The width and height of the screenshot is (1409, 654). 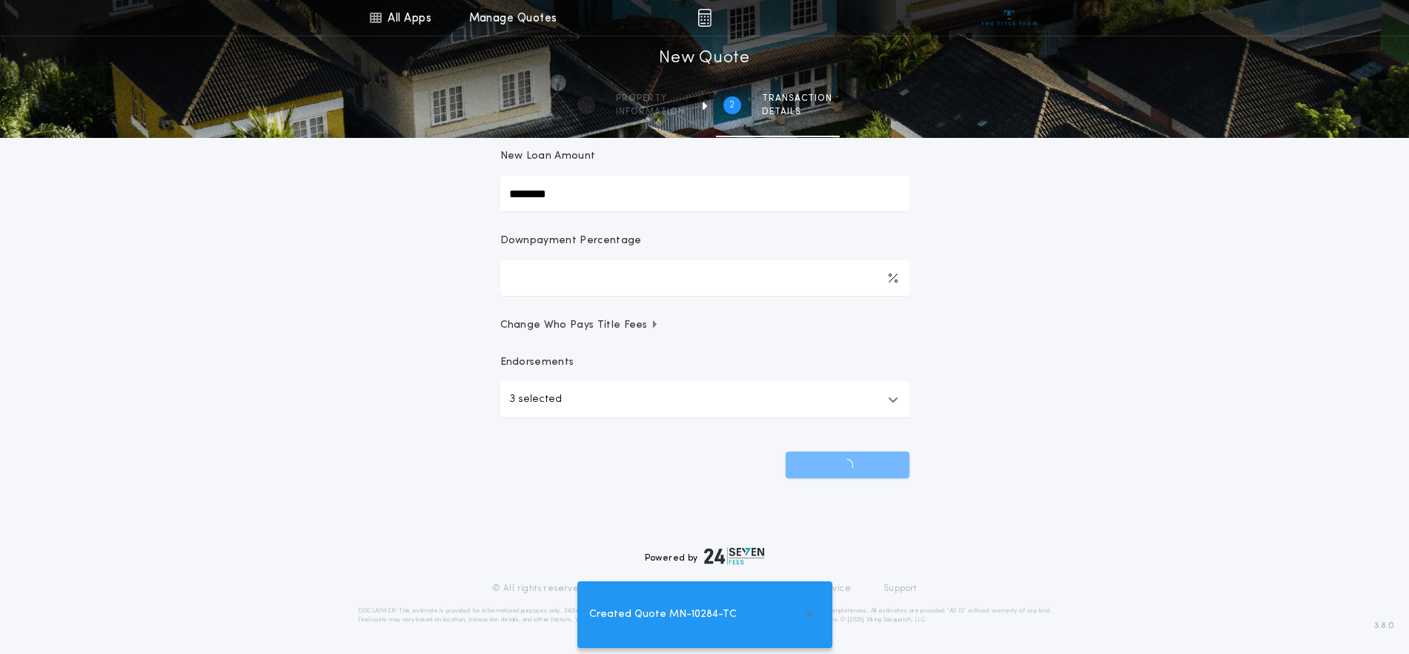 I want to click on input: Downpayment Percentage, so click(x=705, y=278).